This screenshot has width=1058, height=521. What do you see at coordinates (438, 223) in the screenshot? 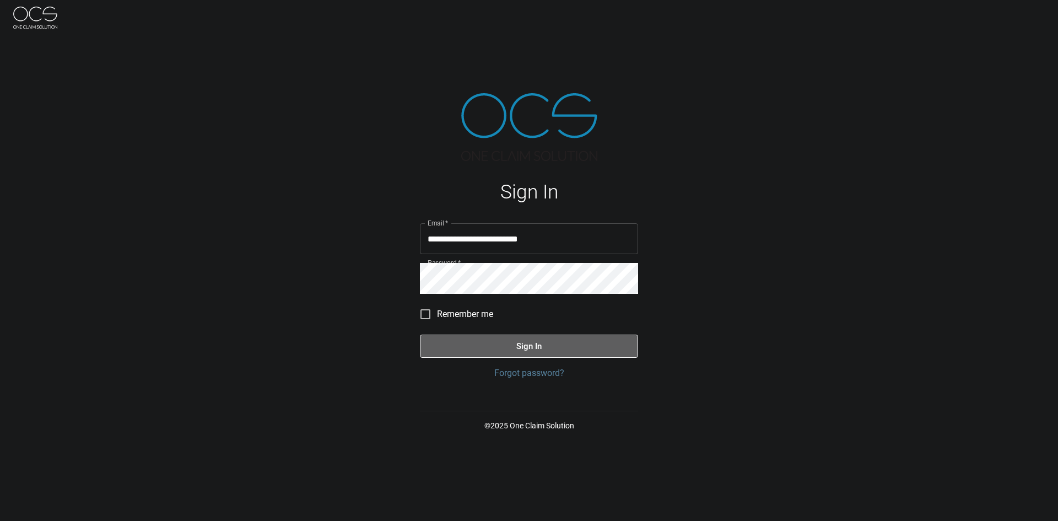
I see `label: Email` at bounding box center [438, 223].